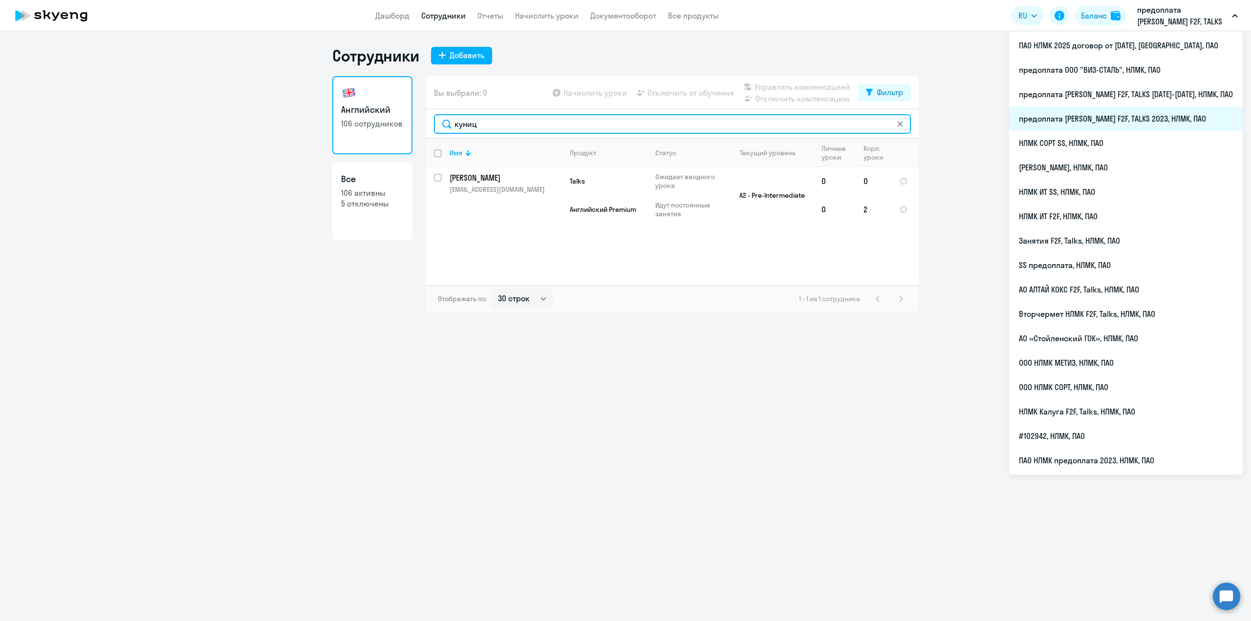 The width and height of the screenshot is (1251, 621). What do you see at coordinates (838, 153) in the screenshot?
I see `div: Личные уроки` at bounding box center [838, 153].